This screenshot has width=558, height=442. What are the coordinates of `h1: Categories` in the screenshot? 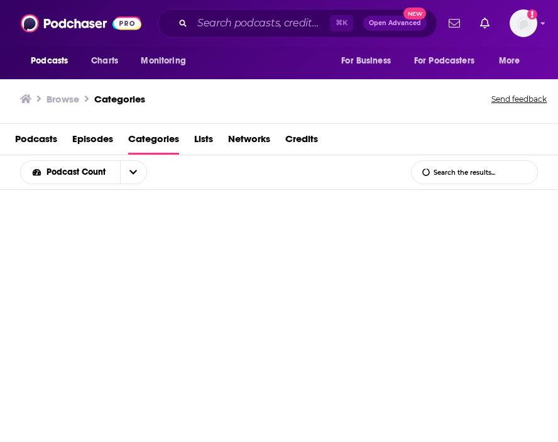 It's located at (119, 99).